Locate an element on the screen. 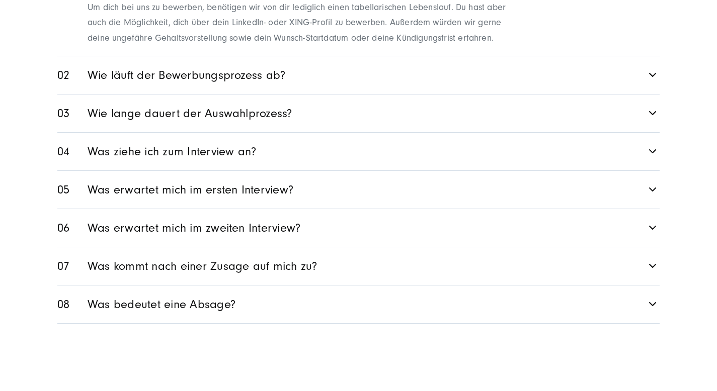  a: Wie lange dauert der Auswahlprozess? is located at coordinates (358, 113).